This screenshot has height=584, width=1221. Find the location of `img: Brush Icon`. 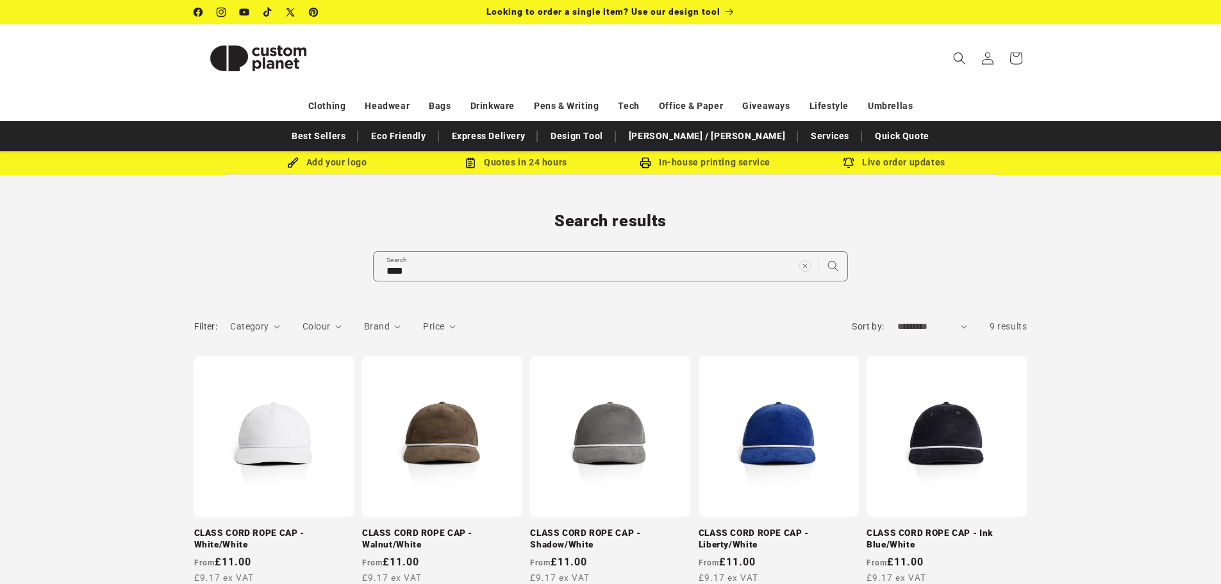

img: Brush Icon is located at coordinates (293, 163).